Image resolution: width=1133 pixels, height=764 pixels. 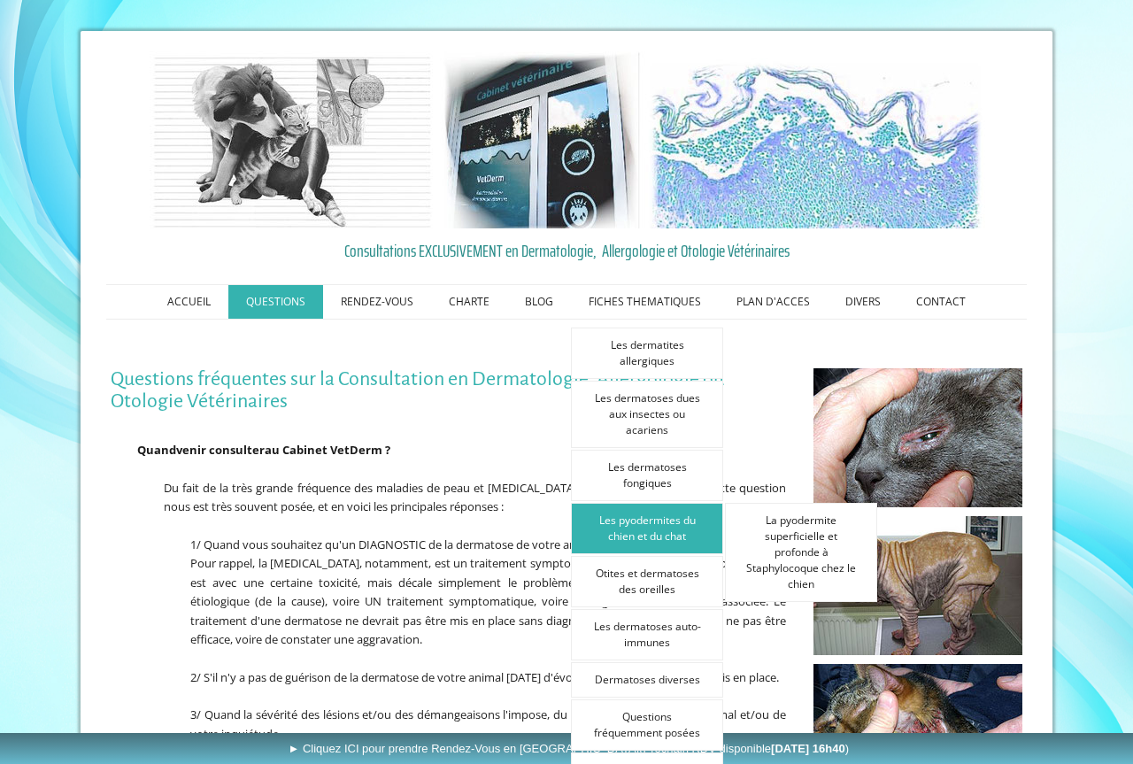 What do you see at coordinates (469, 302) in the screenshot?
I see `a: CHARTE` at bounding box center [469, 302].